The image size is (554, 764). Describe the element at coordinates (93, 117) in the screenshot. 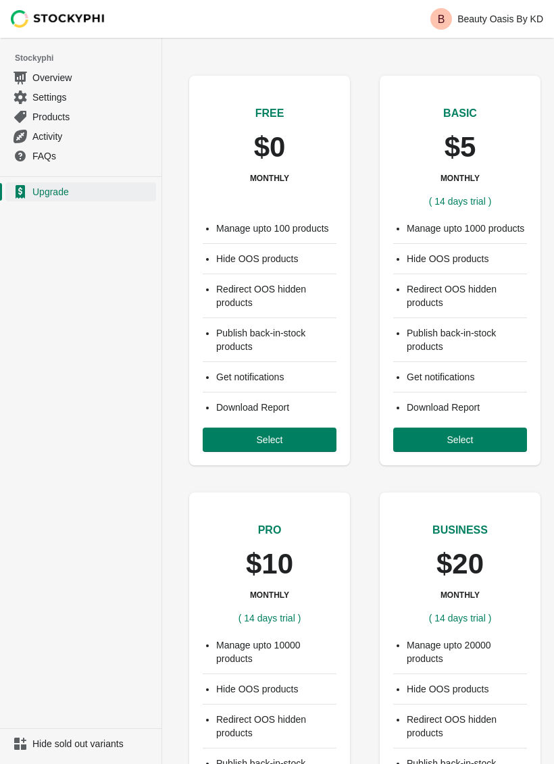

I see `span: Products` at that location.